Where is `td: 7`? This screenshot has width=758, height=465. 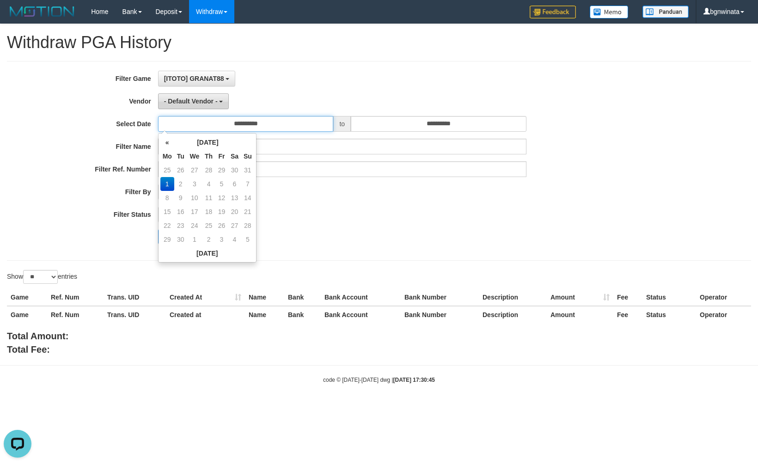 td: 7 is located at coordinates (248, 184).